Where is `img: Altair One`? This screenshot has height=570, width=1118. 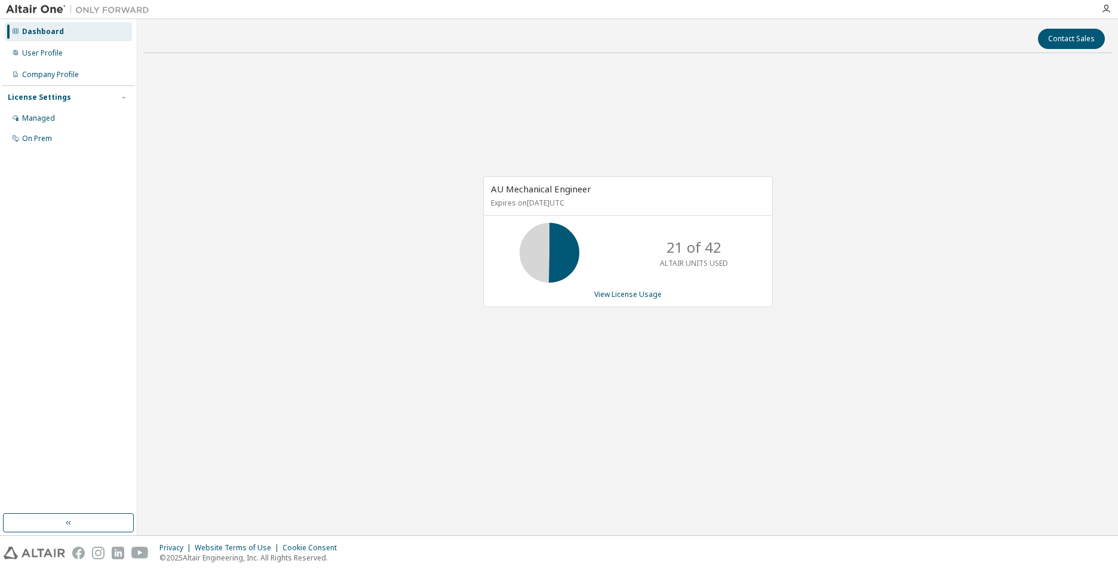 img: Altair One is located at coordinates (81, 10).